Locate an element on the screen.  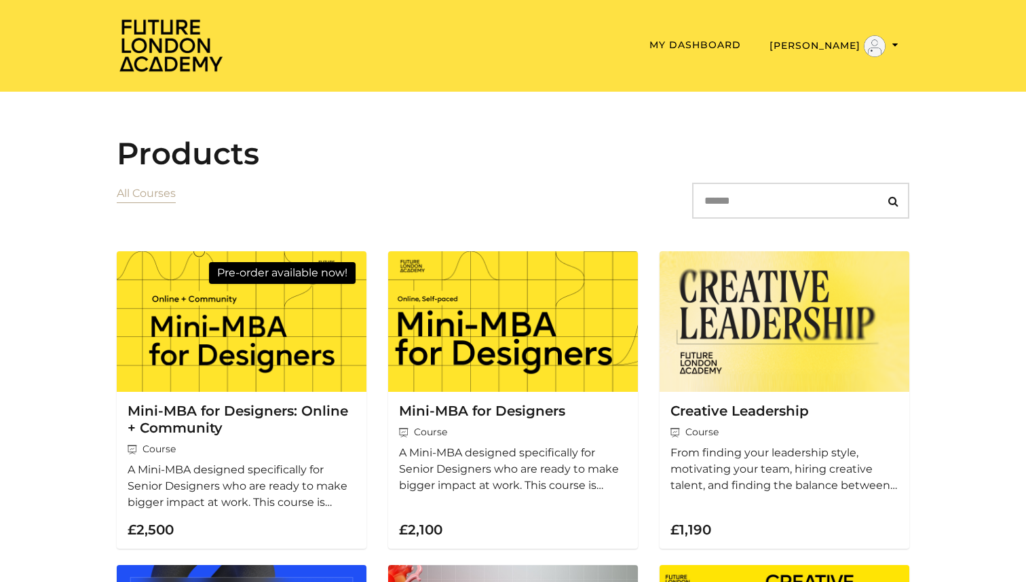
a: All Courses is located at coordinates (146, 193).